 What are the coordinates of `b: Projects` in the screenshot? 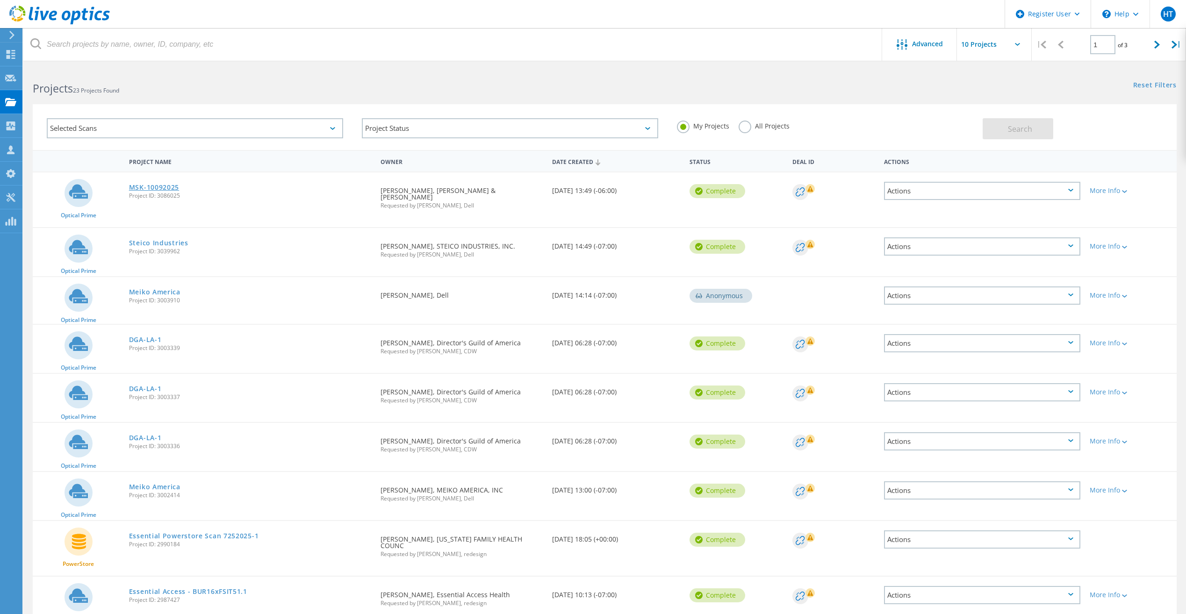 It's located at (53, 88).